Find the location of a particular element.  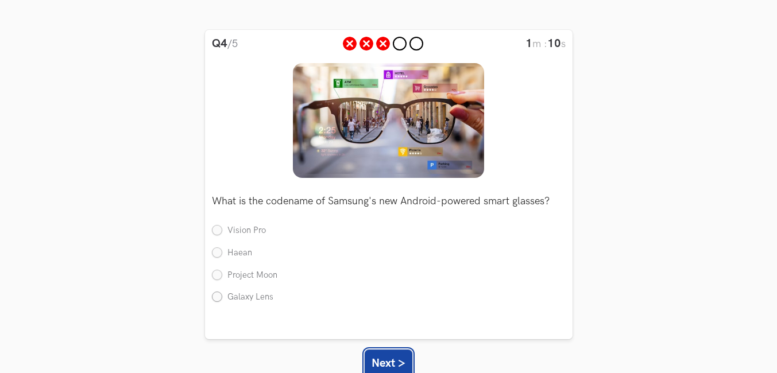

label: Haean is located at coordinates (232, 253).